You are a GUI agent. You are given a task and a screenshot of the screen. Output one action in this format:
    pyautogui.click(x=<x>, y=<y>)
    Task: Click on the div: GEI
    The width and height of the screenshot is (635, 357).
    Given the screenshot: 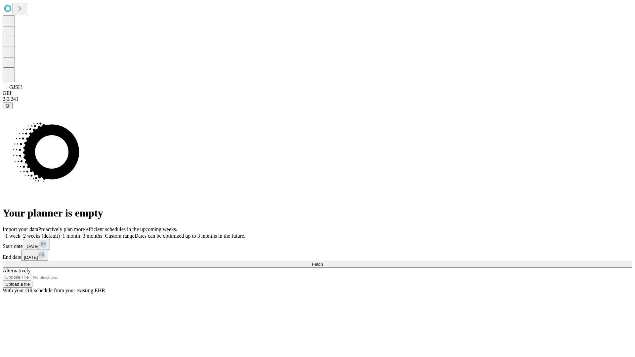 What is the action you would take?
    pyautogui.click(x=318, y=93)
    